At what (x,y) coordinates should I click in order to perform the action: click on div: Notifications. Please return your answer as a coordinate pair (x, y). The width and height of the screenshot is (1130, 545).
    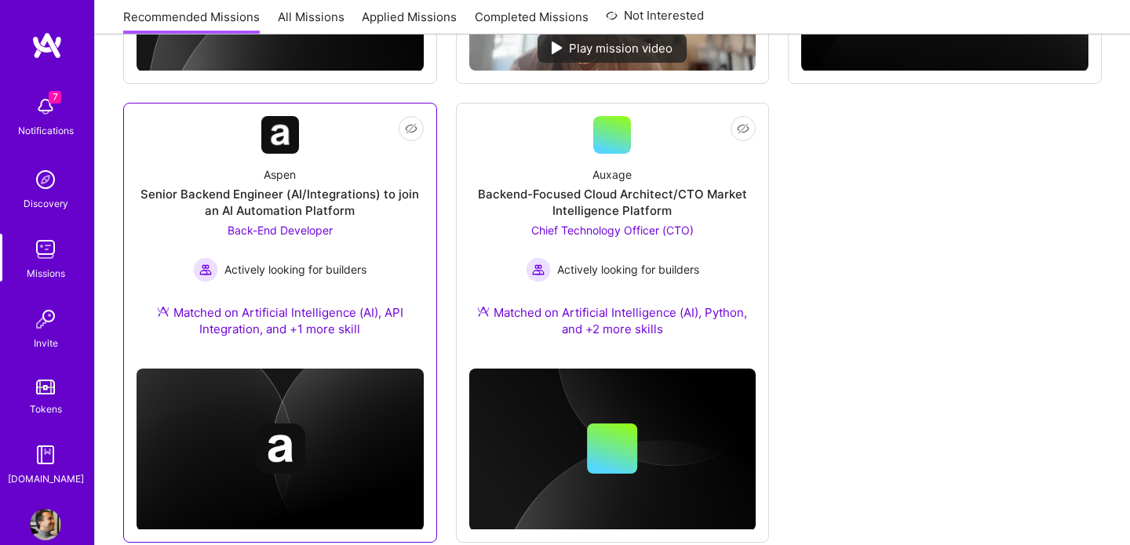
    Looking at the image, I should click on (46, 130).